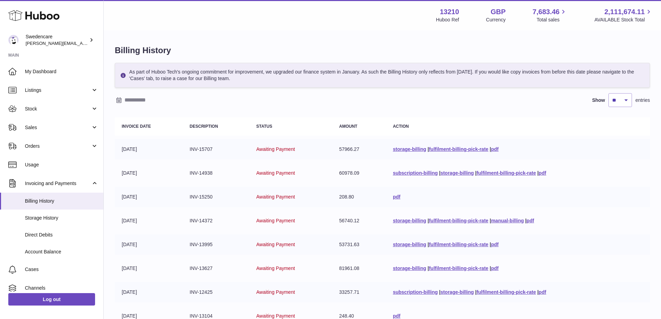 This screenshot has height=319, width=661. I want to click on span: My Dashboard, so click(62, 72).